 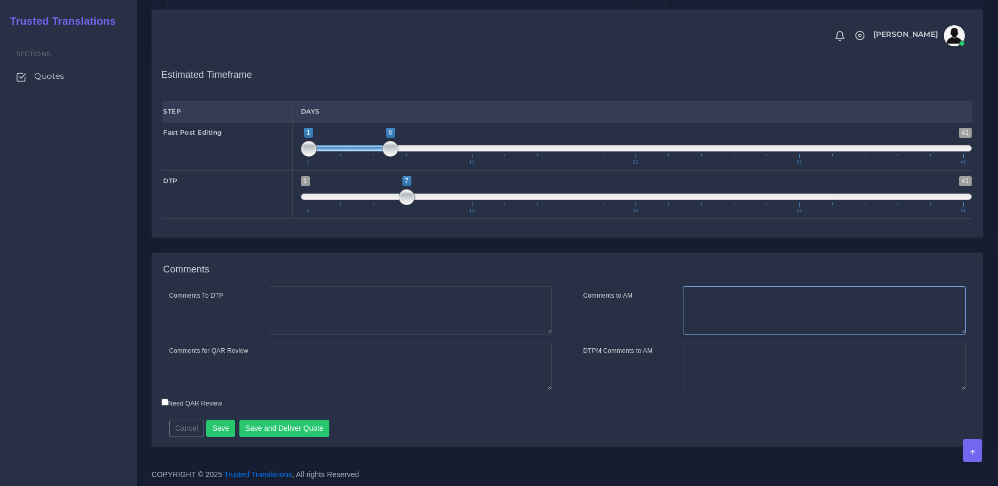 What do you see at coordinates (954, 36) in the screenshot?
I see `img: avatar` at bounding box center [954, 36].